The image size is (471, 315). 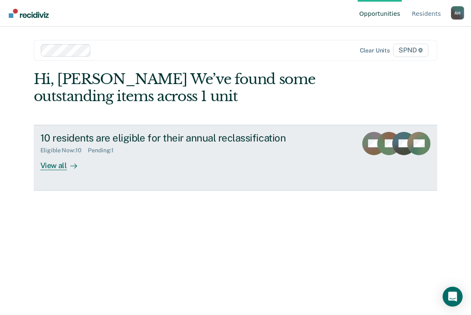 What do you see at coordinates (236, 158) in the screenshot?
I see `a: 10 residents are eligible for their annual reclassificationEligible Now:10Pending:1View all` at bounding box center [236, 158].